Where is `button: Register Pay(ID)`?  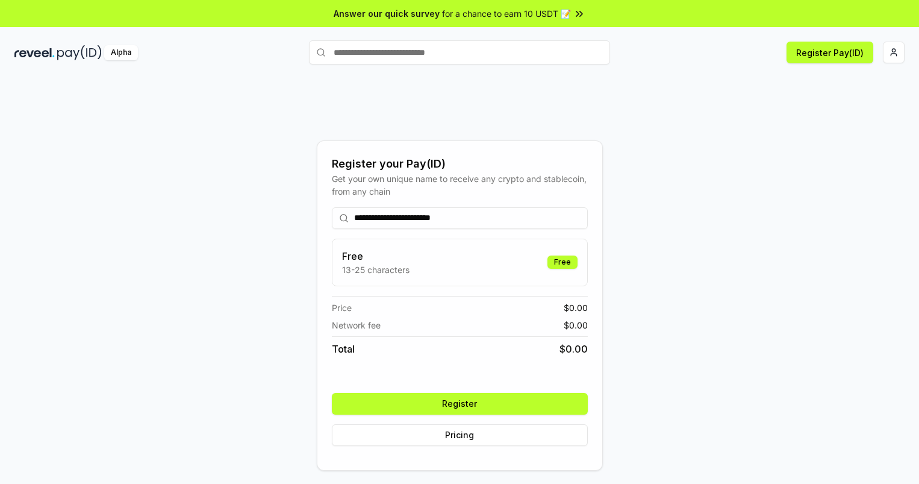
button: Register Pay(ID) is located at coordinates (830, 52).